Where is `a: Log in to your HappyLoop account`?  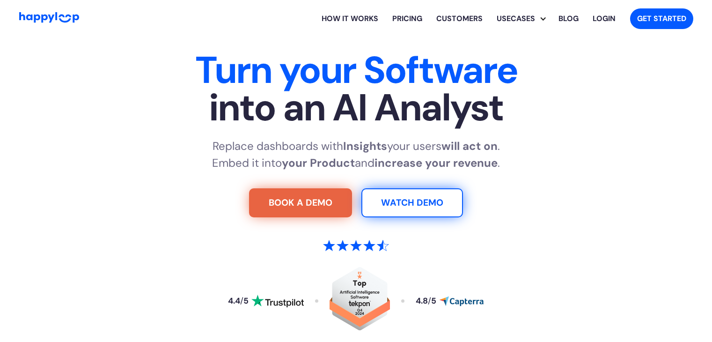 a: Log in to your HappyLoop account is located at coordinates (604, 19).